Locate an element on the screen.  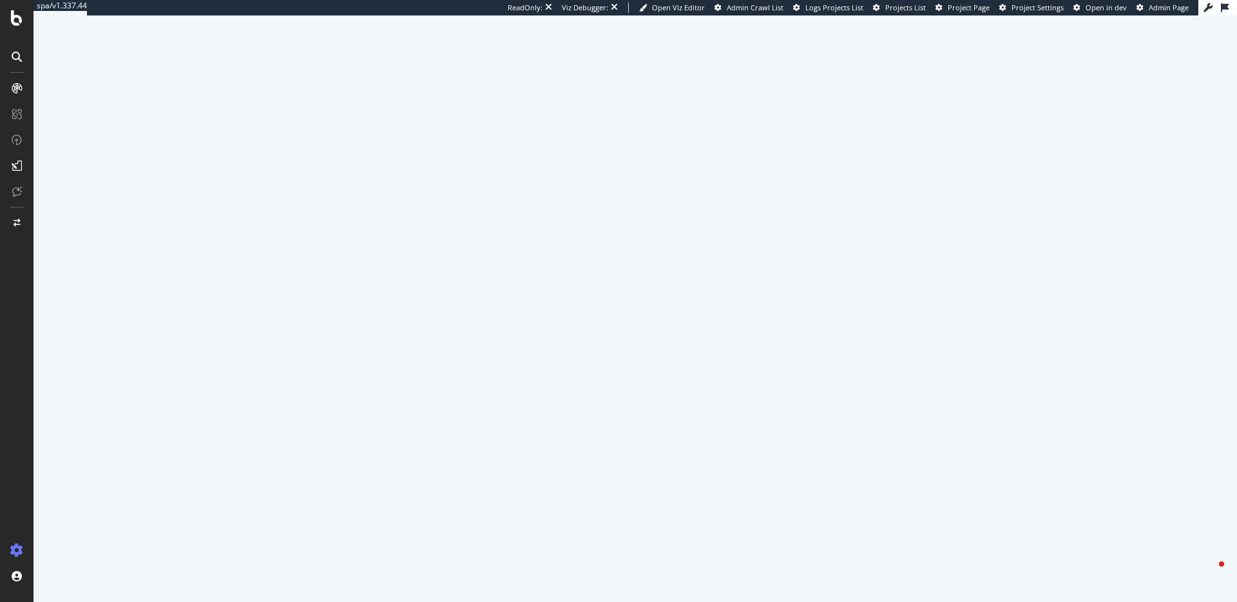
span: Open Viz Editor is located at coordinates (678, 7).